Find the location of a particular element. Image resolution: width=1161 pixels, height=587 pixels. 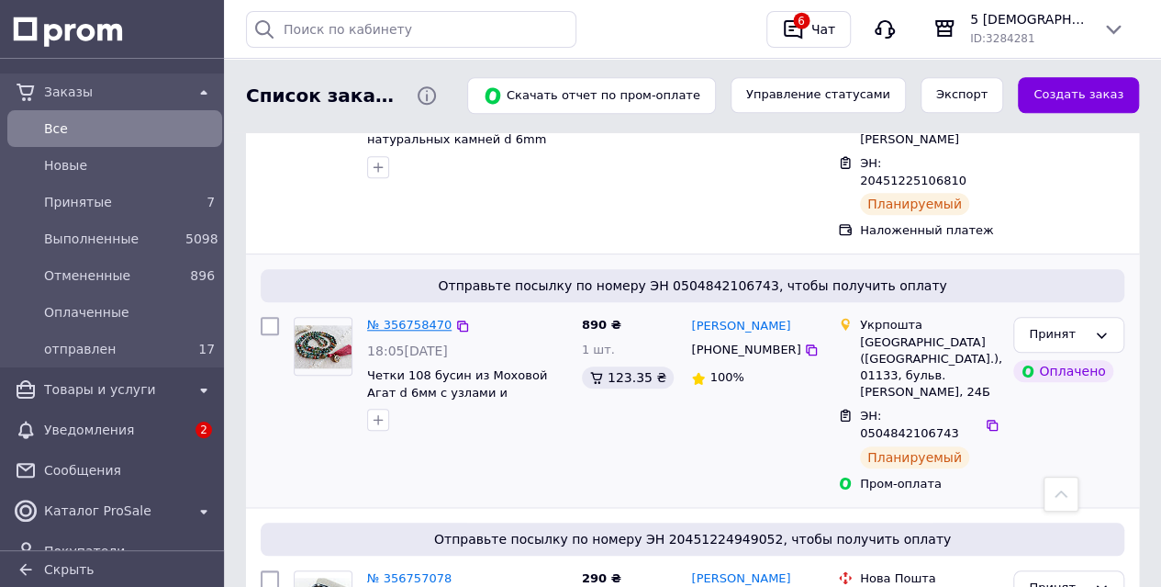

span: Заказы is located at coordinates (115, 92).